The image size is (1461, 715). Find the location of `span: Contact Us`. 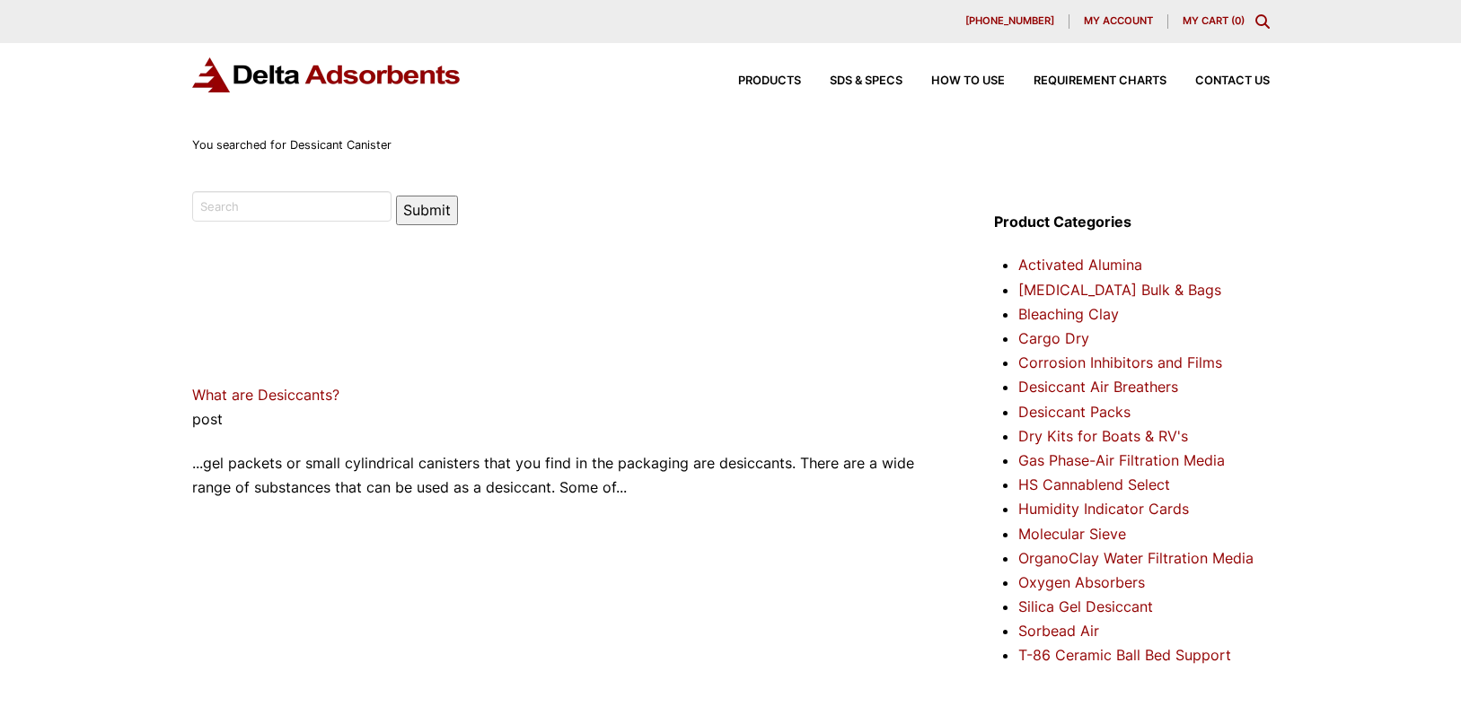

span: Contact Us is located at coordinates (1232, 81).